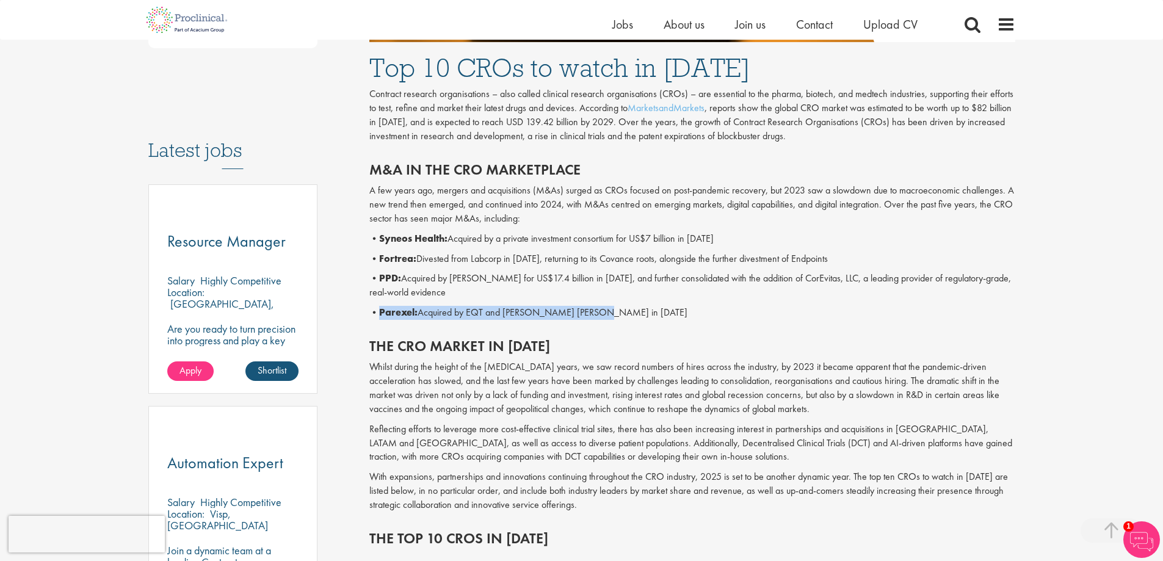  Describe the element at coordinates (233, 139) in the screenshot. I see `h3: Latest jobs` at that location.